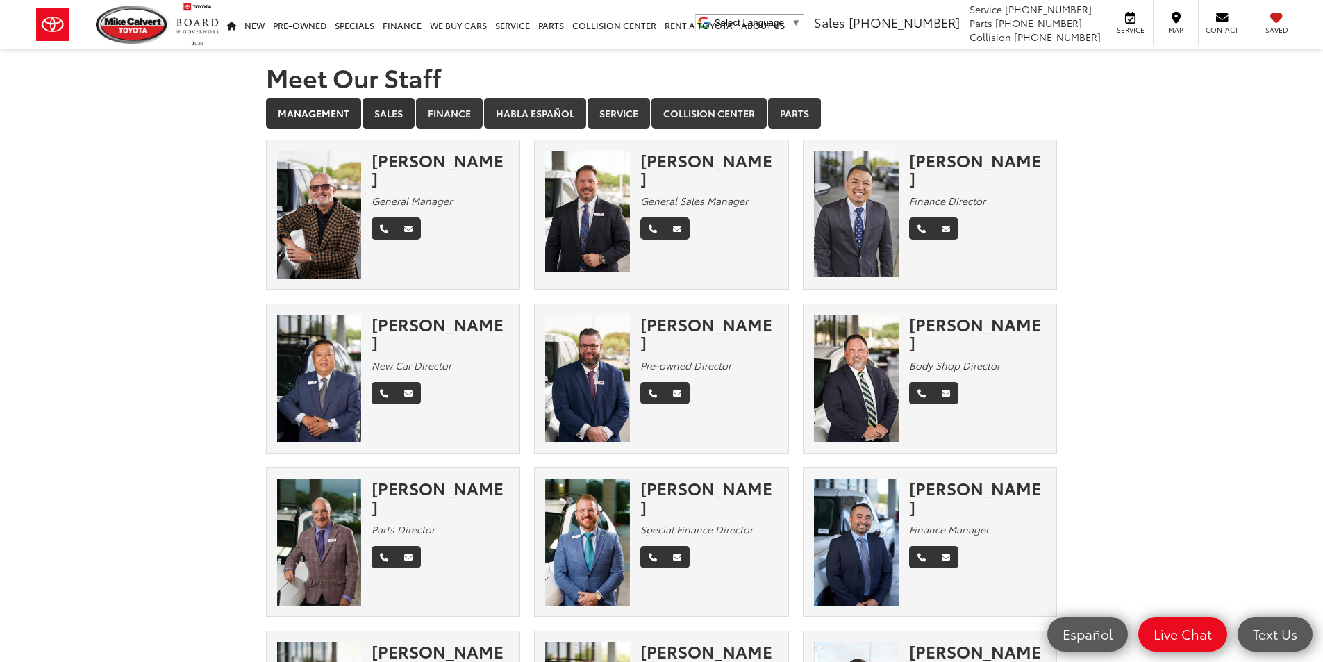 This screenshot has width=1323, height=662. Describe the element at coordinates (697, 529) in the screenshot. I see `em: Special Finance Director` at that location.